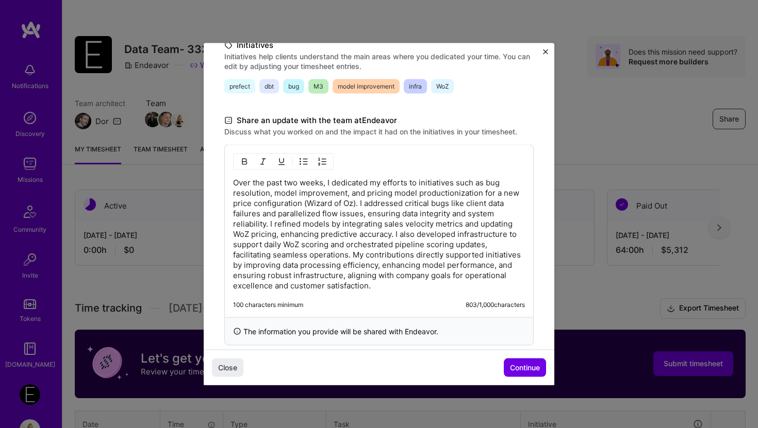 Image resolution: width=758 pixels, height=428 pixels. What do you see at coordinates (366, 86) in the screenshot?
I see `span: model improvement` at bounding box center [366, 86].